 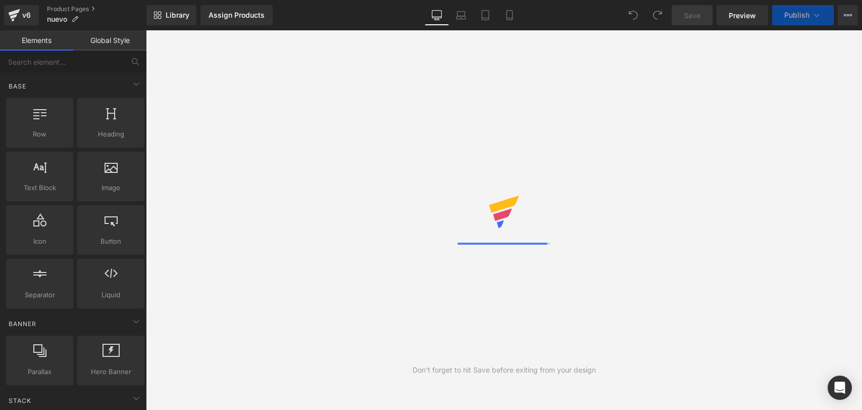 I want to click on a: Product Pages, so click(x=96, y=9).